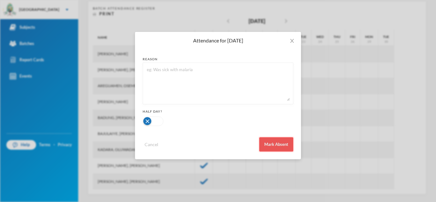  Describe the element at coordinates (292, 41) in the screenshot. I see `i: icon: close` at that location.